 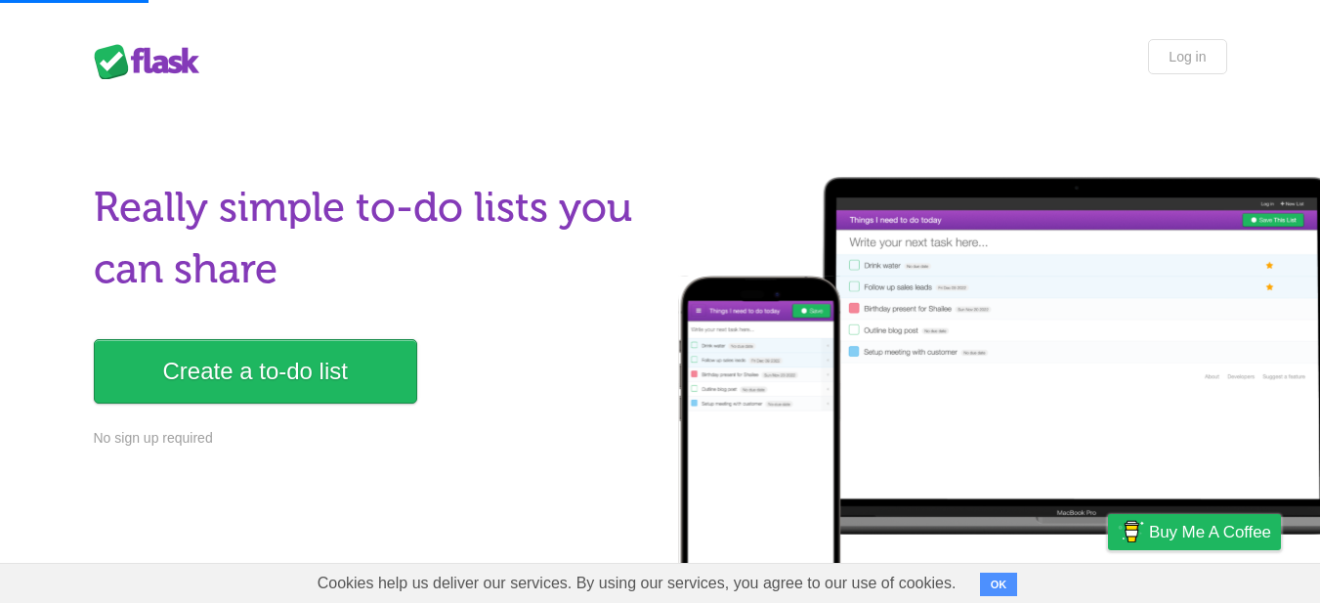 What do you see at coordinates (637, 583) in the screenshot?
I see `span: Cookies help us deliver our services. By using our services, you agree to our use of cookies.` at bounding box center [637, 583].